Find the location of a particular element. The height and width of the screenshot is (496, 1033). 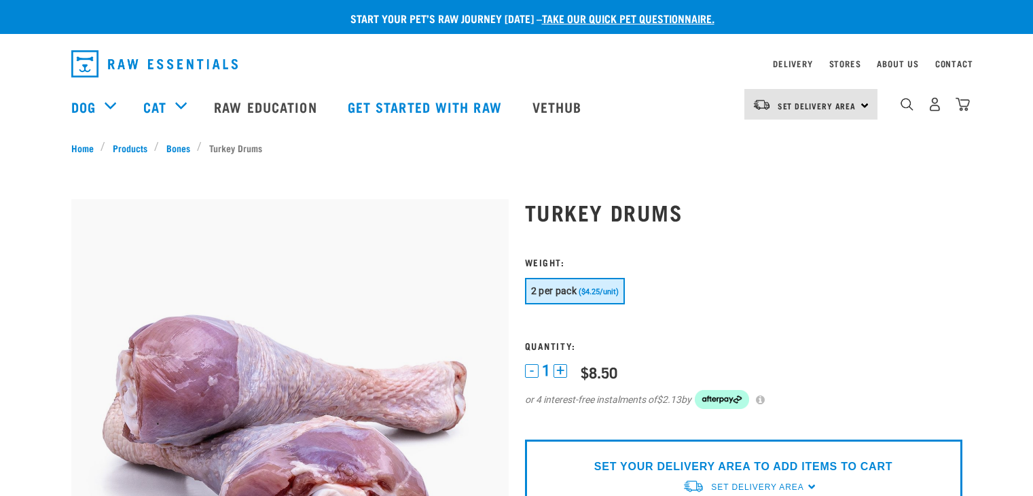

a: take our quick pet questionnaire. is located at coordinates (628, 18).